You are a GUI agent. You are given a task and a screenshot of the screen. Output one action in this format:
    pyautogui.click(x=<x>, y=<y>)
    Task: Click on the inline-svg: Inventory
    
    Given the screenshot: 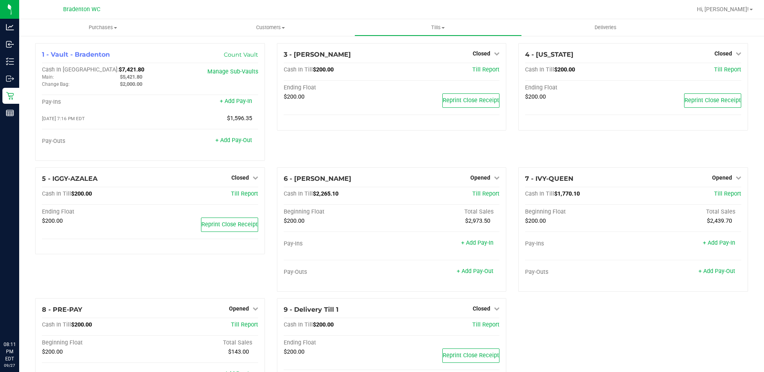 What is the action you would take?
    pyautogui.click(x=10, y=62)
    